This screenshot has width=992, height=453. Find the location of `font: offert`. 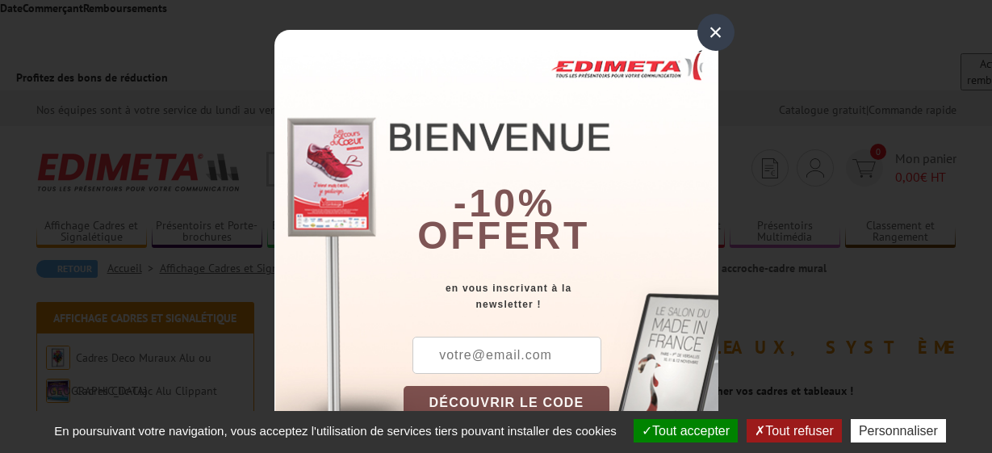

font: offert is located at coordinates (503, 235).